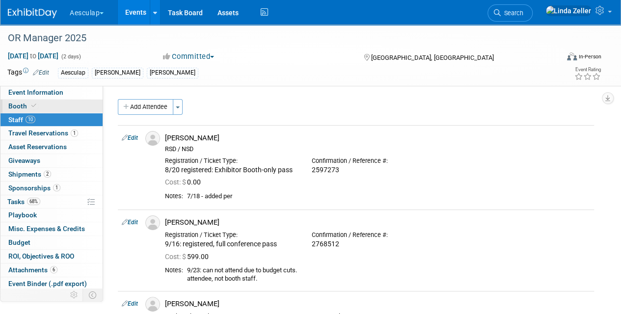 This screenshot has height=314, width=621. Describe the element at coordinates (52, 147) in the screenshot. I see `a: Asset Reservations` at that location.